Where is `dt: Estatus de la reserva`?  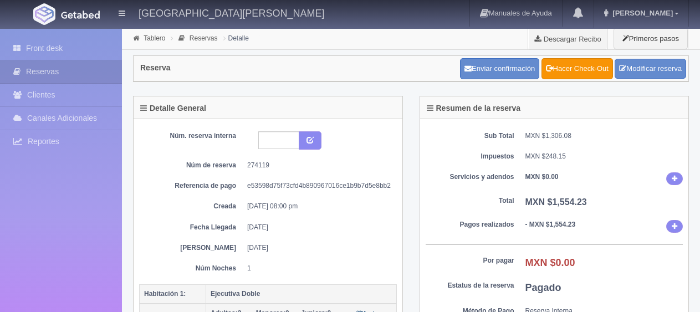 dt: Estatus de la reserva is located at coordinates (470, 285).